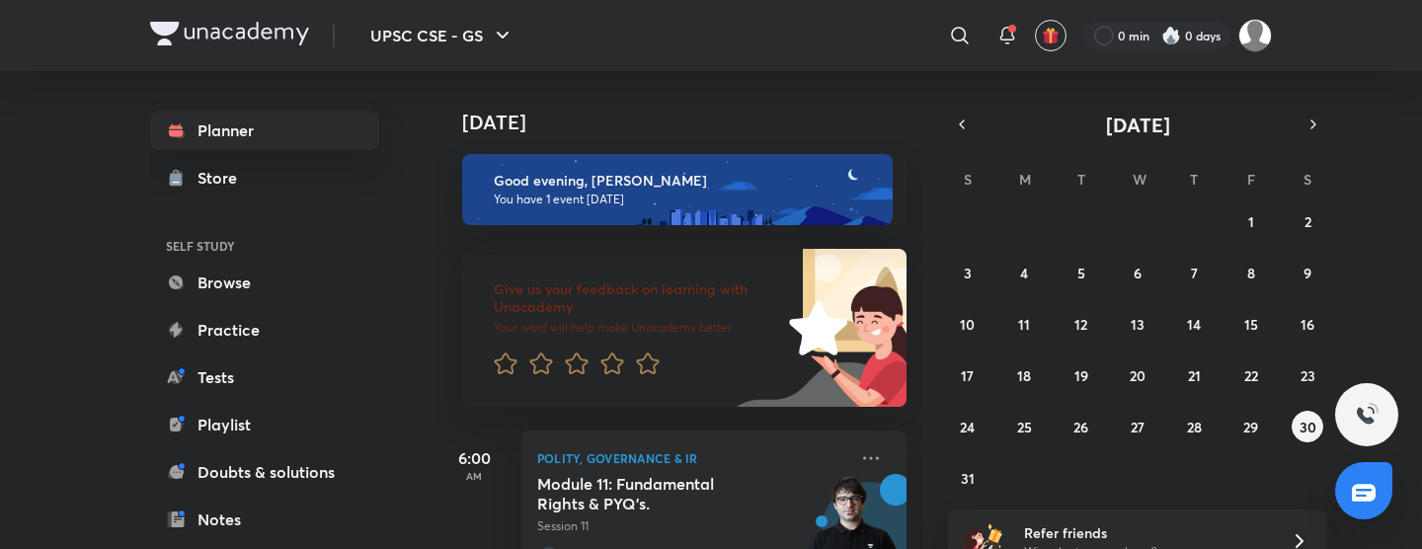 The width and height of the screenshot is (1422, 549). What do you see at coordinates (1137, 324) in the screenshot?
I see `button: August 13, 2025` at bounding box center [1137, 324].